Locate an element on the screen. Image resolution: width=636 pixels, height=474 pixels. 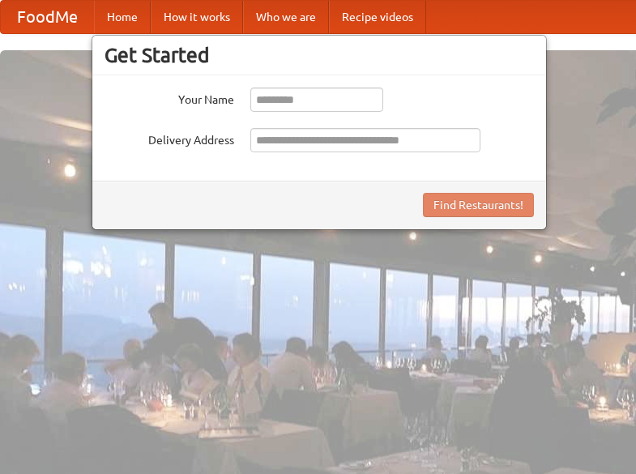
a: Who we are is located at coordinates (286, 17).